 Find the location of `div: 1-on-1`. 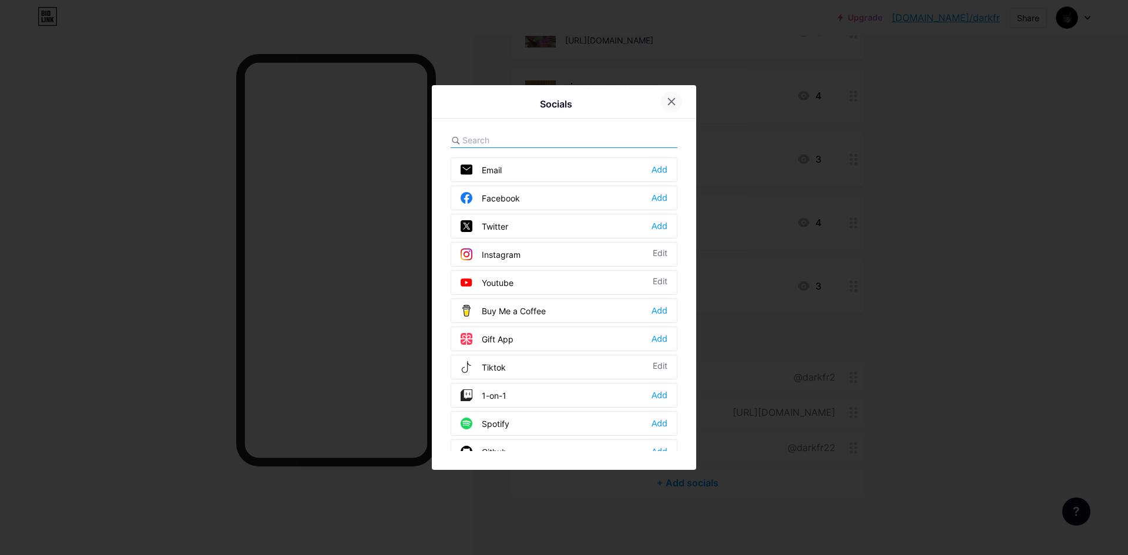

div: 1-on-1 is located at coordinates (484, 395).